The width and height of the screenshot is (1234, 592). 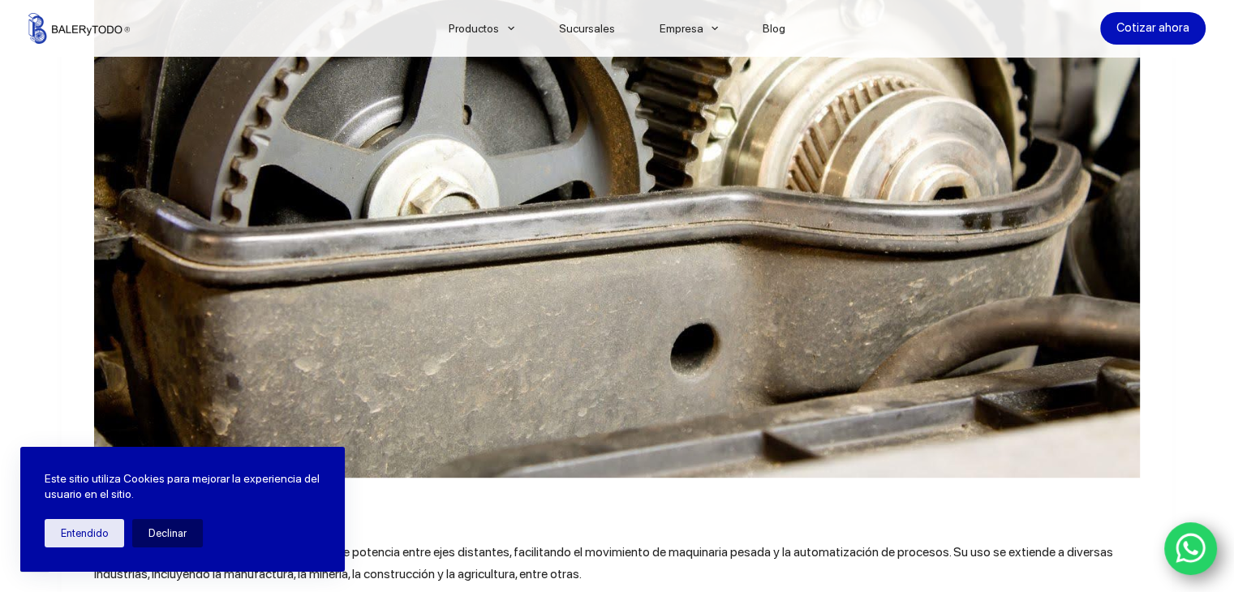 What do you see at coordinates (79, 28) in the screenshot?
I see `img: Balerytodo` at bounding box center [79, 28].